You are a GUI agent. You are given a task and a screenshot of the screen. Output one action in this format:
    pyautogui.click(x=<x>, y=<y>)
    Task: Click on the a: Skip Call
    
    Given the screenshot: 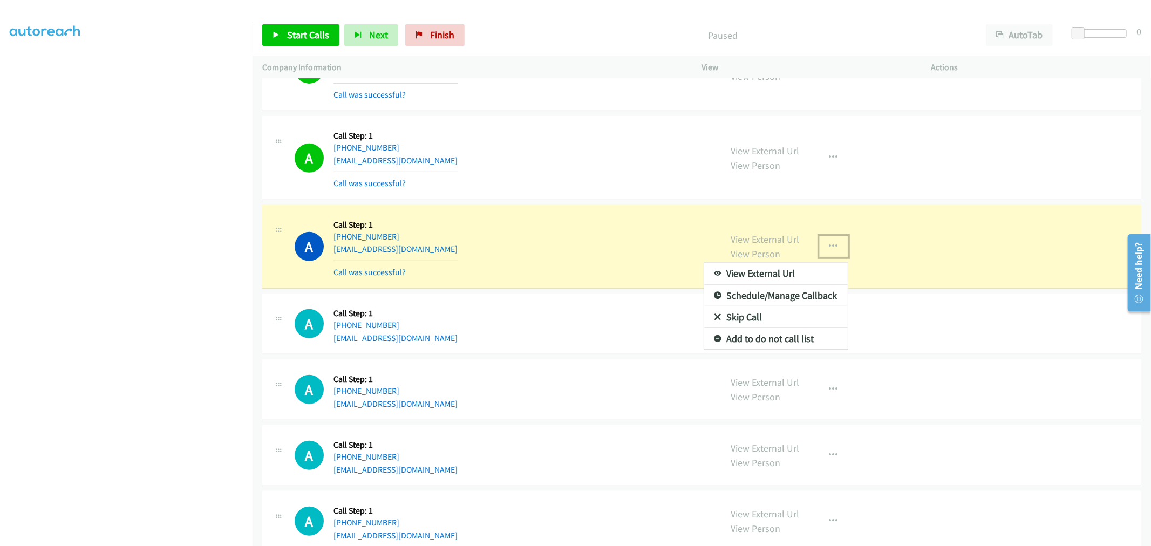 What is the action you would take?
    pyautogui.click(x=776, y=317)
    